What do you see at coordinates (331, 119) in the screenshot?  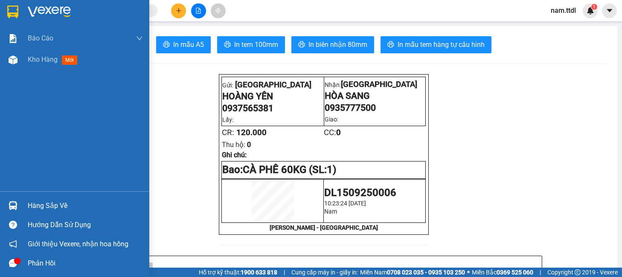 I see `span: Giao:` at bounding box center [331, 119].